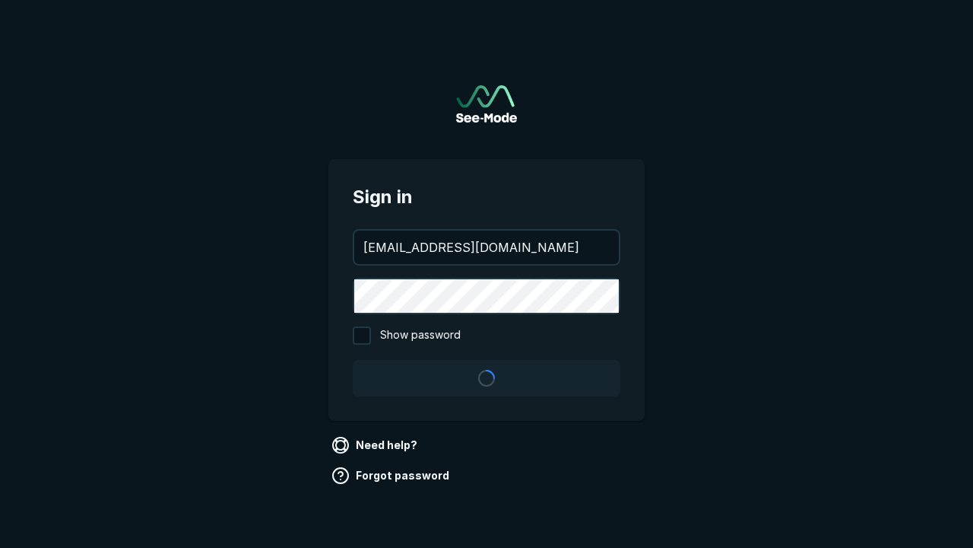  What do you see at coordinates (487, 103) in the screenshot?
I see `a: Go to sign in` at bounding box center [487, 103].